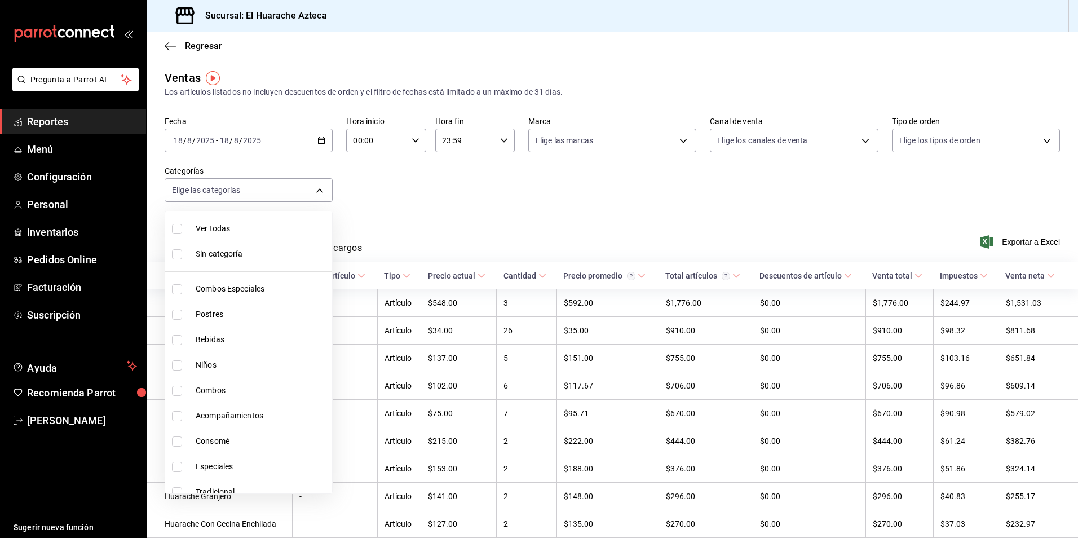 The image size is (1078, 538). I want to click on span: Tradicional, so click(262, 492).